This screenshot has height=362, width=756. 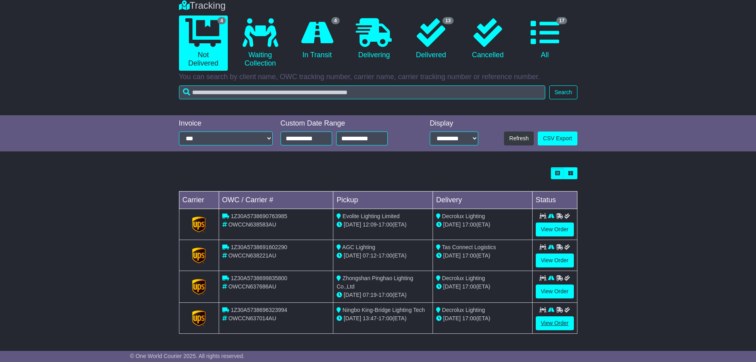 What do you see at coordinates (226, 123) in the screenshot?
I see `div: Invoice` at bounding box center [226, 123].